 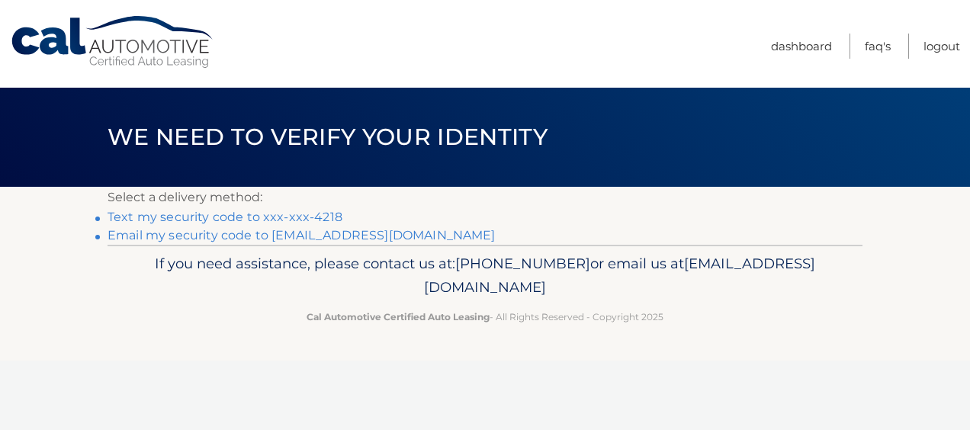 I want to click on strong: Cal Automotive Certified Auto Leasing, so click(x=398, y=316).